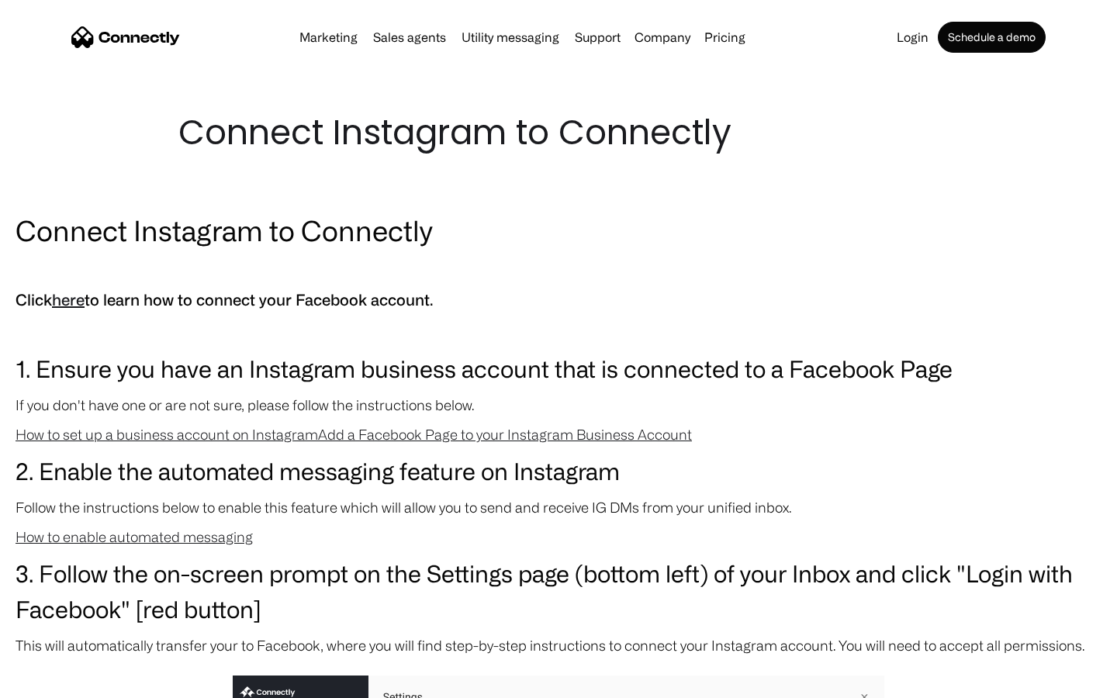 Image resolution: width=1117 pixels, height=698 pixels. Describe the element at coordinates (559, 405) in the screenshot. I see `p: If you don't have one or are not sure, please follow the instructions below.` at that location.